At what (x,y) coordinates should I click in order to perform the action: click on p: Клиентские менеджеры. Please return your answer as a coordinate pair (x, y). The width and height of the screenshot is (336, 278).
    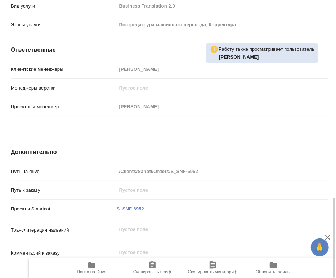
    Looking at the image, I should click on (64, 69).